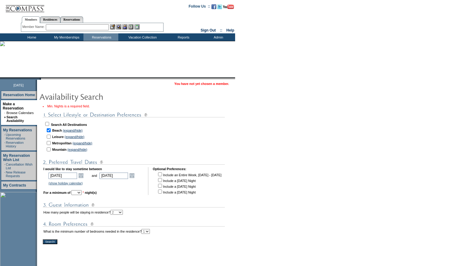 The width and height of the screenshot is (449, 266). Describe the element at coordinates (59, 149) in the screenshot. I see `b: Mountain` at that location.